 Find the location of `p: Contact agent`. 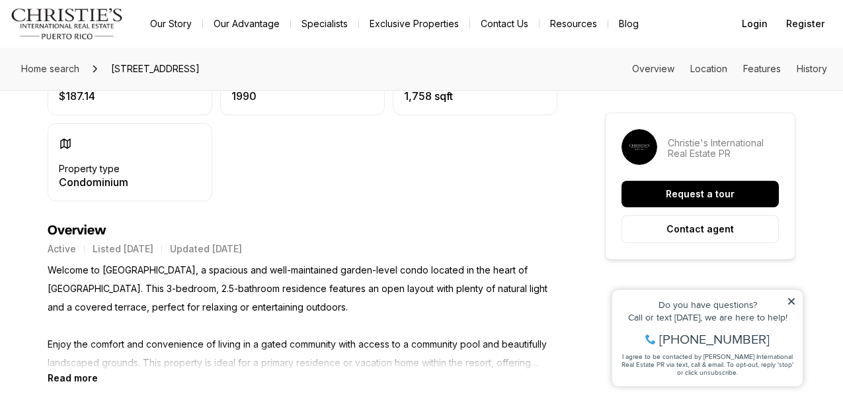

p: Contact agent is located at coordinates (700, 229).